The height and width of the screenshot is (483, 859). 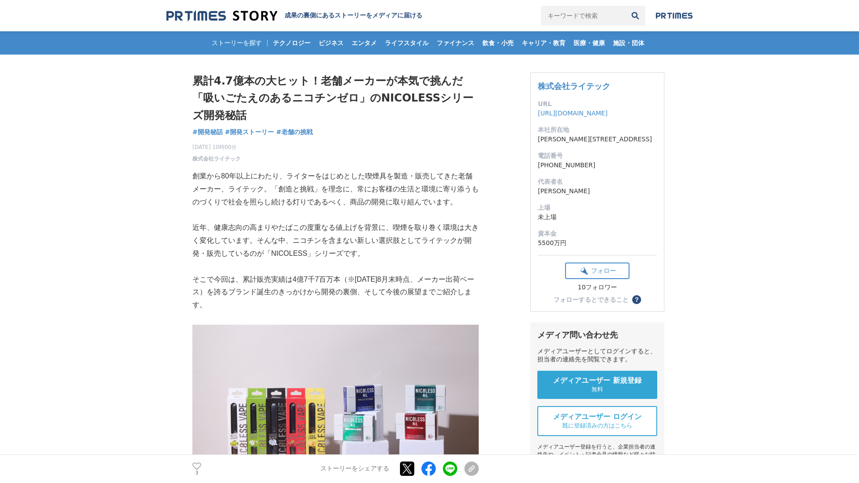 I want to click on p: ストーリーをシェアする, so click(x=355, y=469).